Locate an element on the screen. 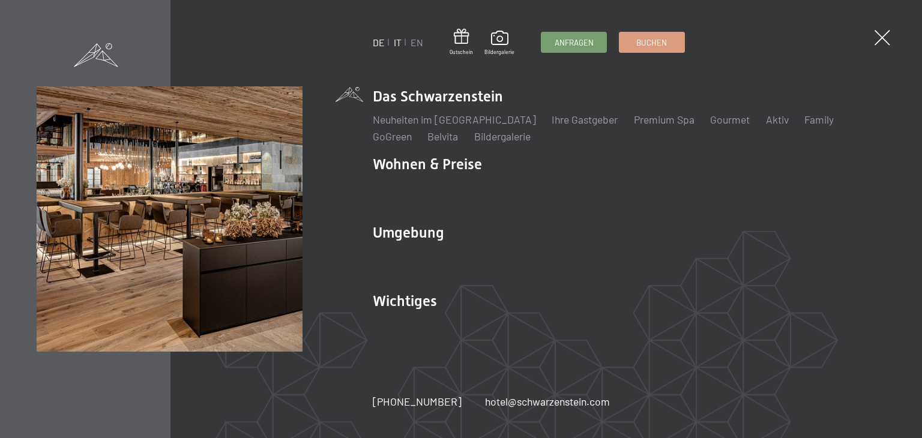 The height and width of the screenshot is (438, 922). a: Aktiv is located at coordinates (778, 119).